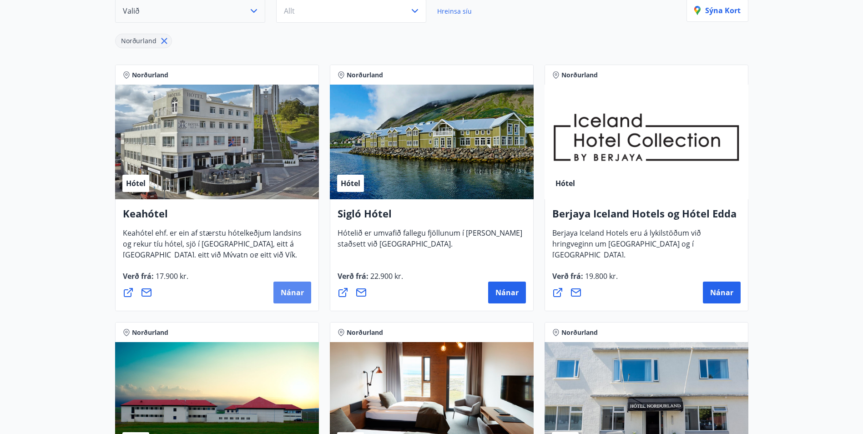 This screenshot has width=863, height=434. I want to click on span: 22.900 kr., so click(386, 276).